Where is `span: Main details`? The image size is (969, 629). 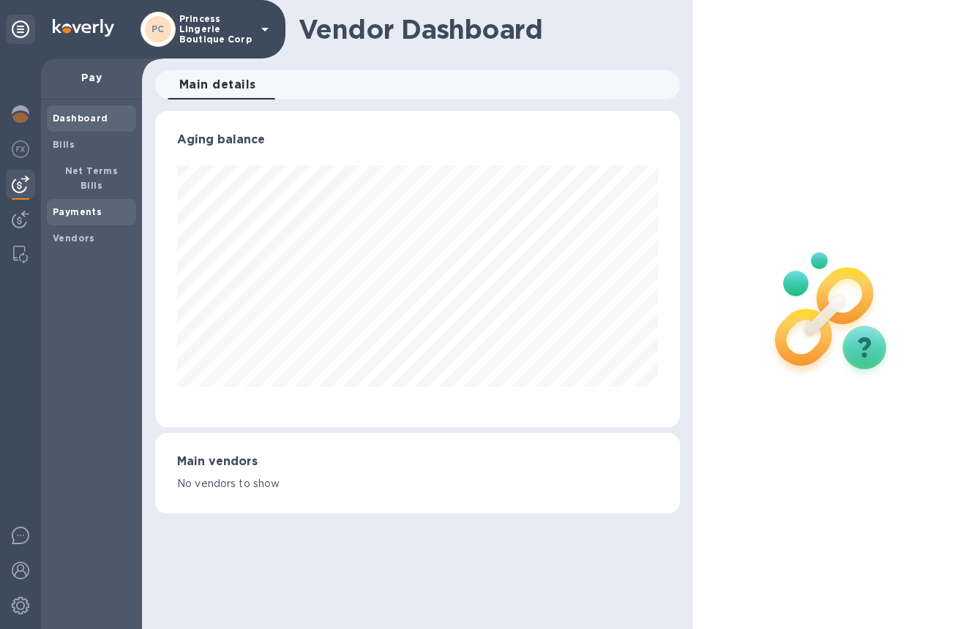
span: Main details is located at coordinates (217, 85).